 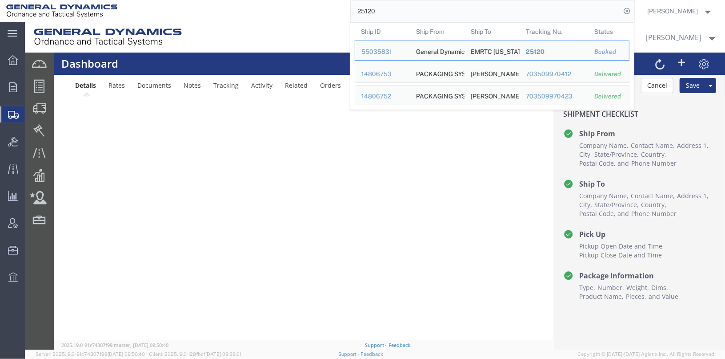 What do you see at coordinates (535, 52) in the screenshot?
I see `span: 25120` at bounding box center [535, 52].